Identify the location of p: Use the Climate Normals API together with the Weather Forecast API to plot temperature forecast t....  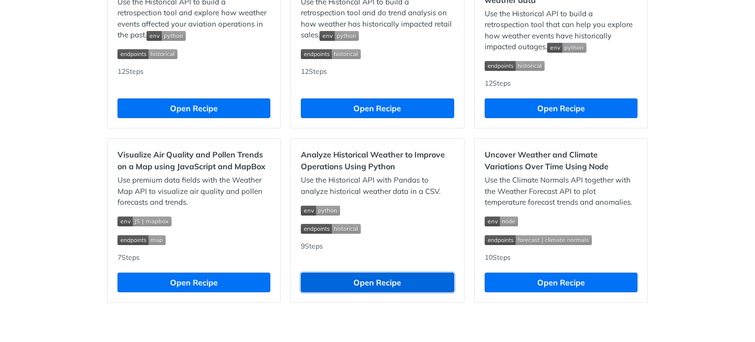
(561, 191).